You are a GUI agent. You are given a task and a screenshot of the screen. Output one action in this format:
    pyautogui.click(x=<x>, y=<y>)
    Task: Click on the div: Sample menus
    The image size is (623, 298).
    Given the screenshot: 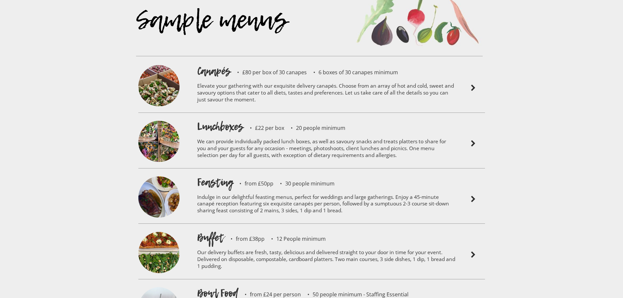 What is the action you would take?
    pyautogui.click(x=243, y=36)
    